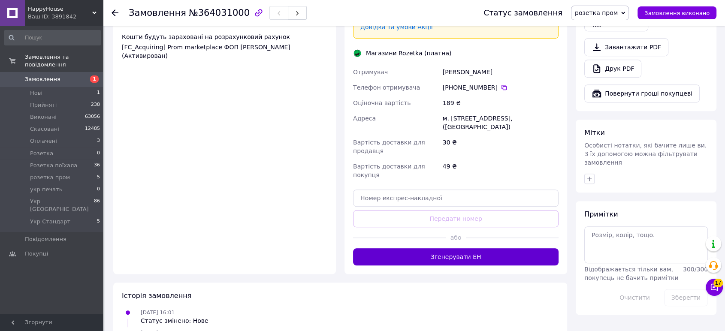  What do you see at coordinates (98, 141) in the screenshot?
I see `span: 3` at bounding box center [98, 141].